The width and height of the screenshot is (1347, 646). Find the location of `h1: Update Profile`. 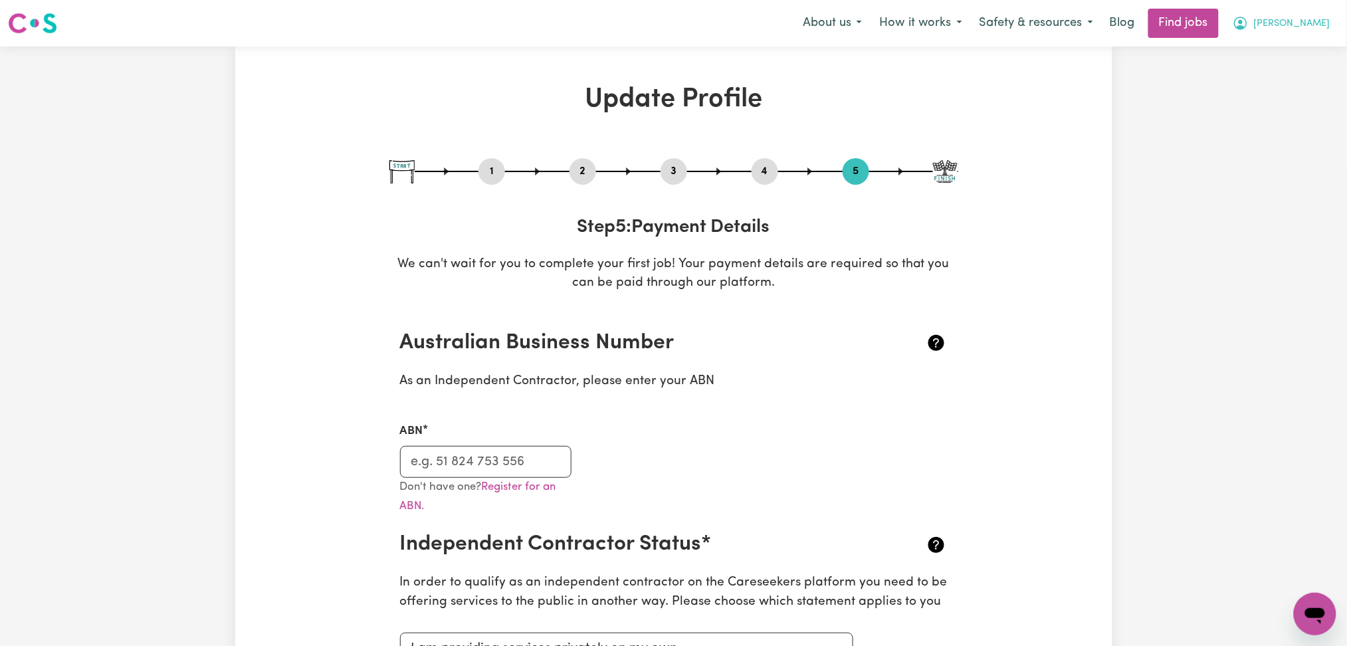

h1: Update Profile is located at coordinates (674, 100).